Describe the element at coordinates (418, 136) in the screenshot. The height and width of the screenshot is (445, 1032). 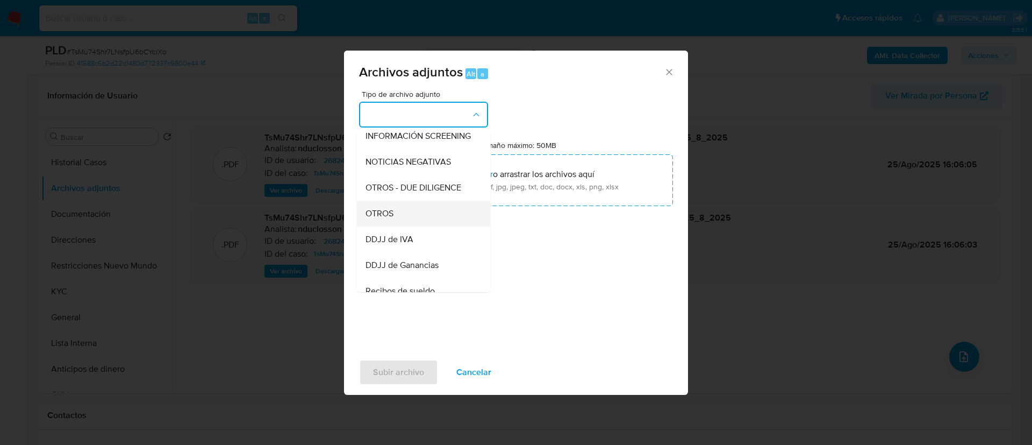
I see `span: INFORMACIÓN SCREENING` at that location.